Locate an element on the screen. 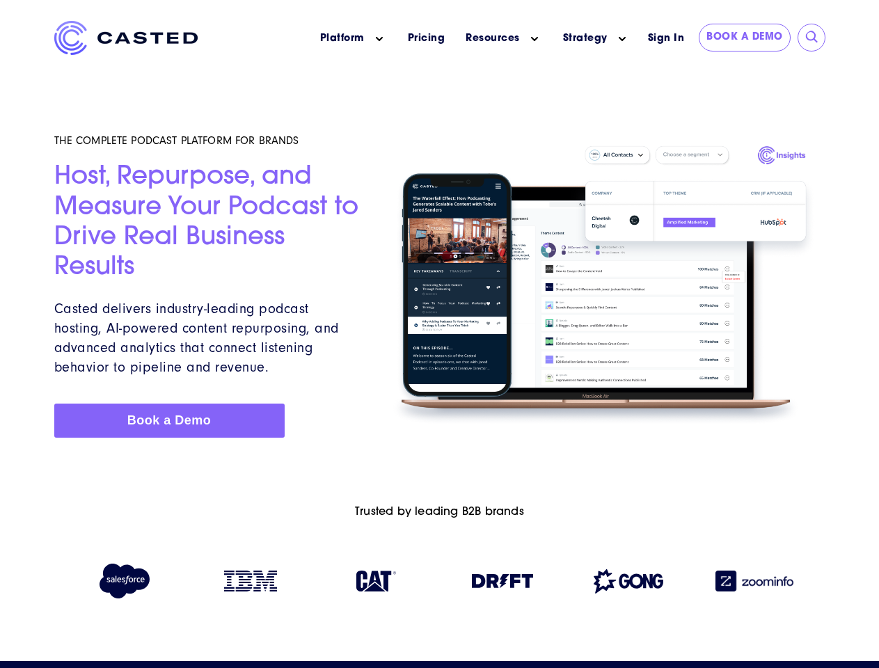 Image resolution: width=879 pixels, height=668 pixels. img: Zoominfo logo is located at coordinates (754, 581).